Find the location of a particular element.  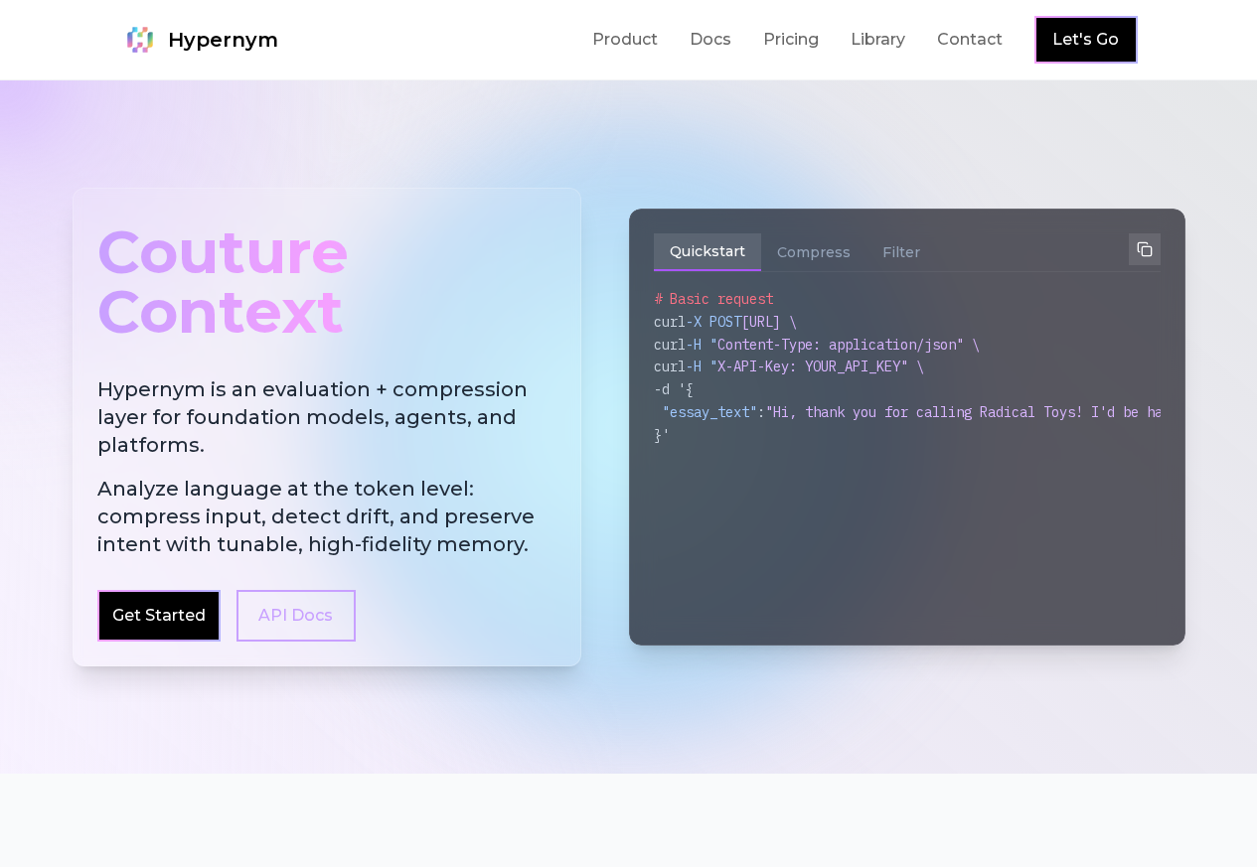

span: Hypernym is located at coordinates (223, 40).